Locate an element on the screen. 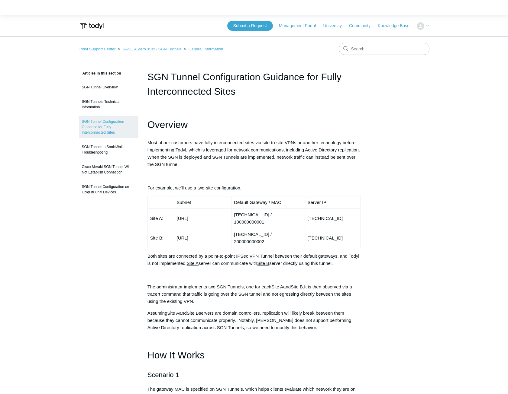 Image resolution: width=508 pixels, height=394 pixels. td: Site A: is located at coordinates (161, 219).